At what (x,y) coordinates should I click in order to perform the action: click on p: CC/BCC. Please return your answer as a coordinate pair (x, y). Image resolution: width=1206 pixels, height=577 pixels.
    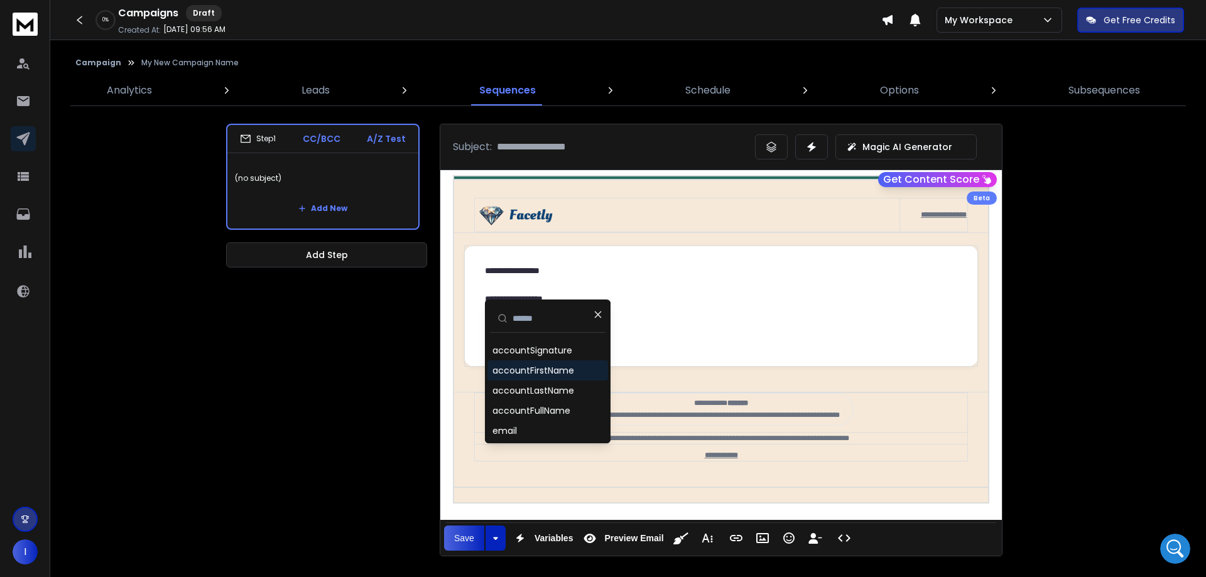
    Looking at the image, I should click on (322, 139).